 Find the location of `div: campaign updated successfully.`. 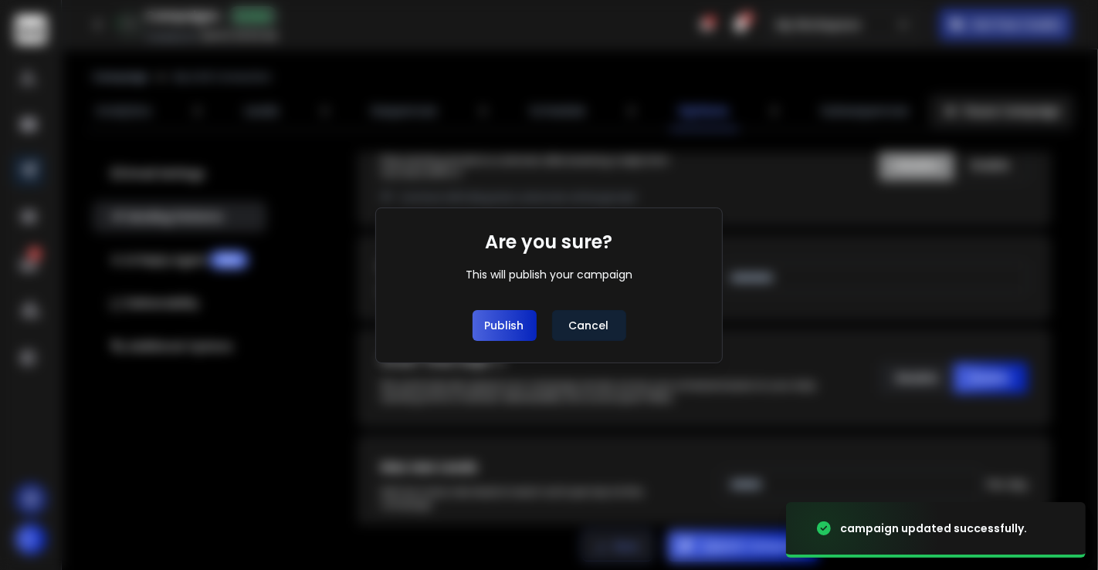

div: campaign updated successfully. is located at coordinates (933, 529).